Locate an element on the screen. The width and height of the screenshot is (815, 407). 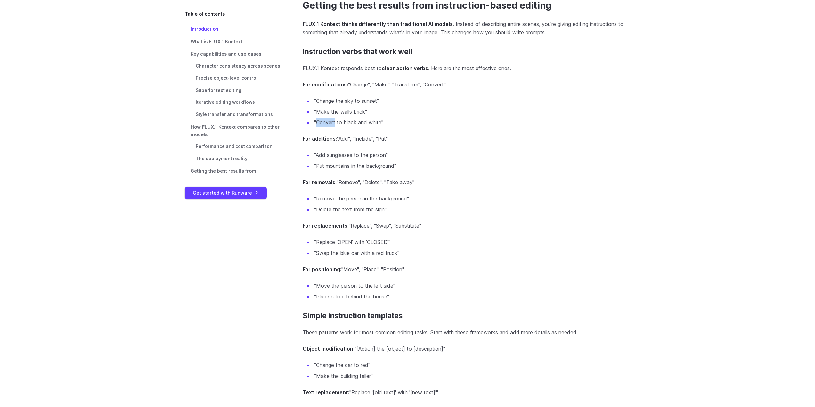
span: Key capabilities and use cases is located at coordinates (226, 54).